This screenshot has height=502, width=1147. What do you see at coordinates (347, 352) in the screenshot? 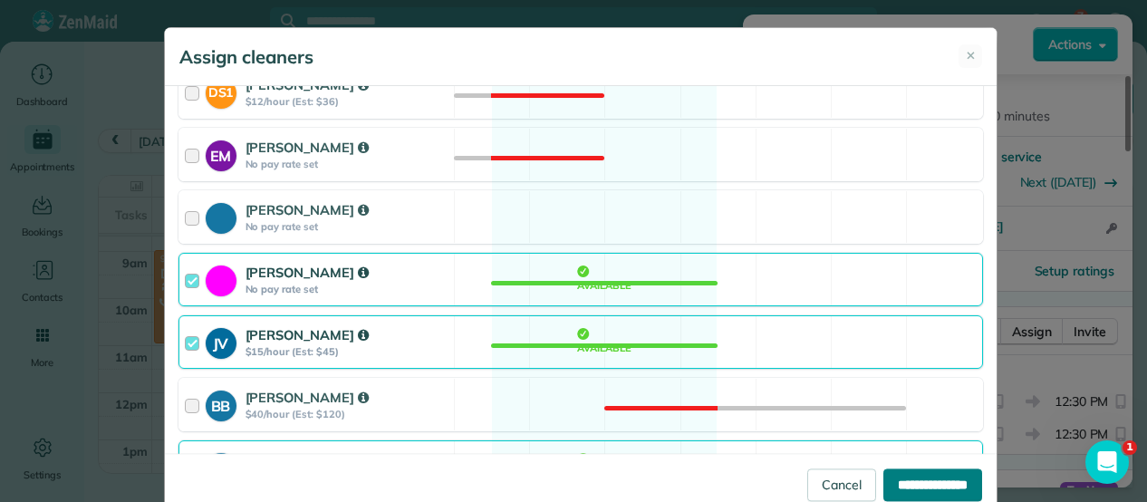
I see `strong: $15/hour (Est: $45)` at bounding box center [347, 352].